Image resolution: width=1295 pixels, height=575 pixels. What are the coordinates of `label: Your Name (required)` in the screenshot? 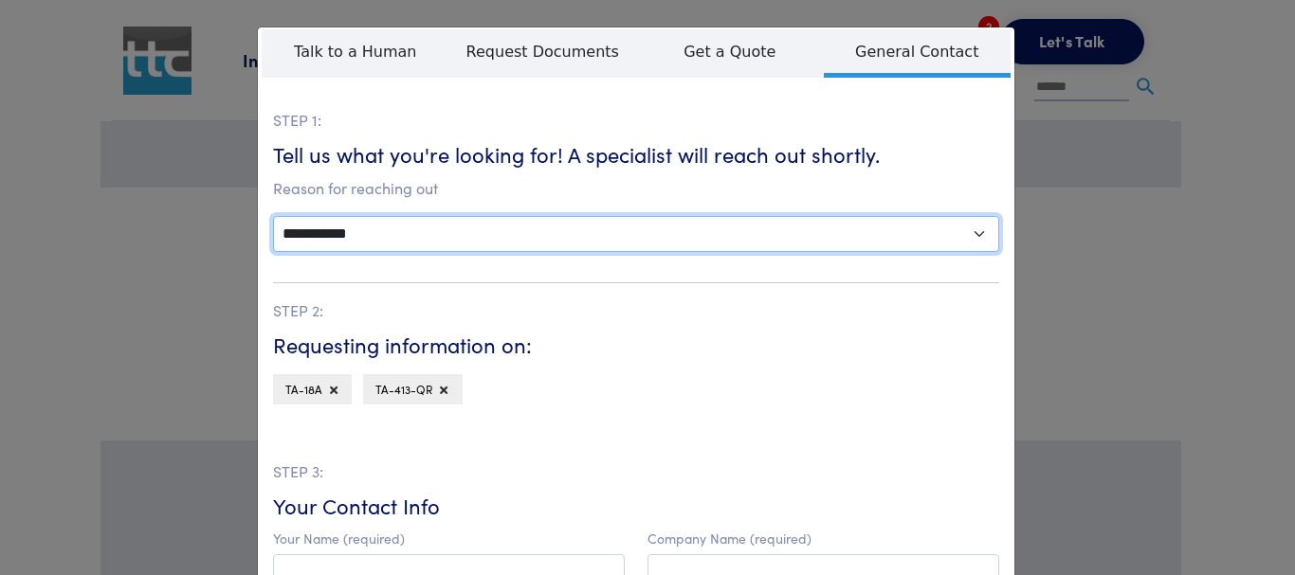 It's located at (338, 538).